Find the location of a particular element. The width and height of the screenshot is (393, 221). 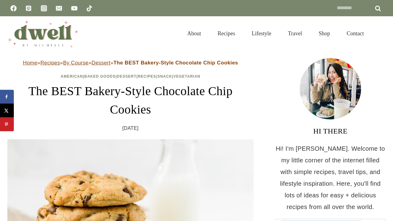

a: Contact is located at coordinates (355, 33).